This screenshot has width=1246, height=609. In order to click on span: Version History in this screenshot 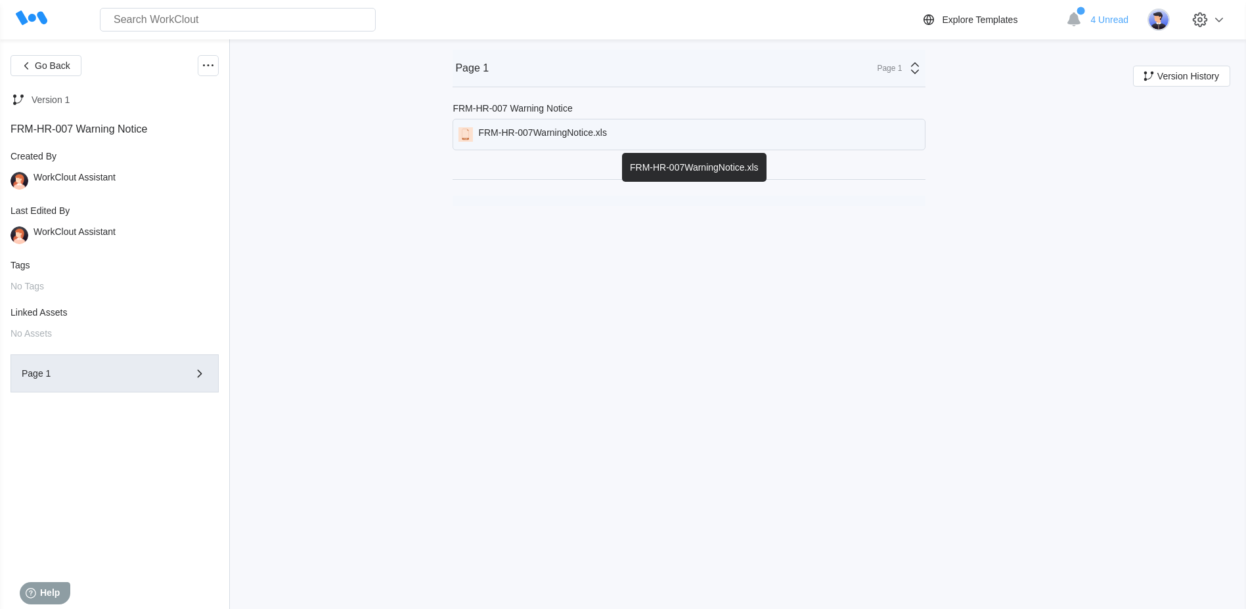, I will do `click(1188, 76)`.